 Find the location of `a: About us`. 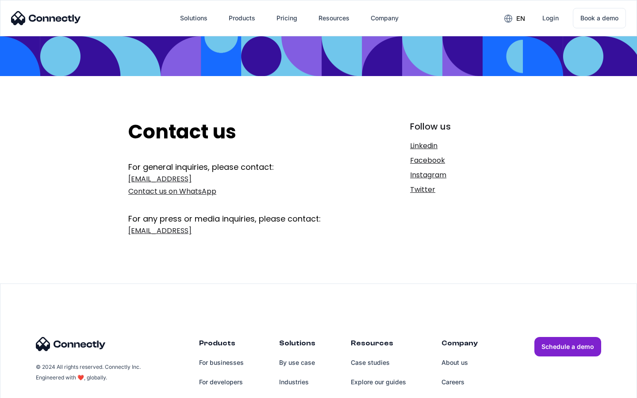

a: About us is located at coordinates (460, 363).